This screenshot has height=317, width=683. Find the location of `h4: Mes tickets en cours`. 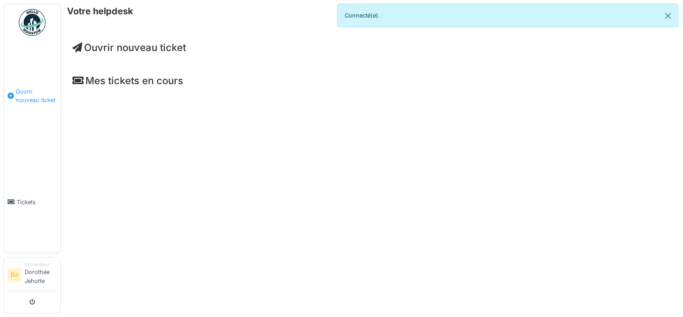

h4: Mes tickets en cours is located at coordinates (372, 81).